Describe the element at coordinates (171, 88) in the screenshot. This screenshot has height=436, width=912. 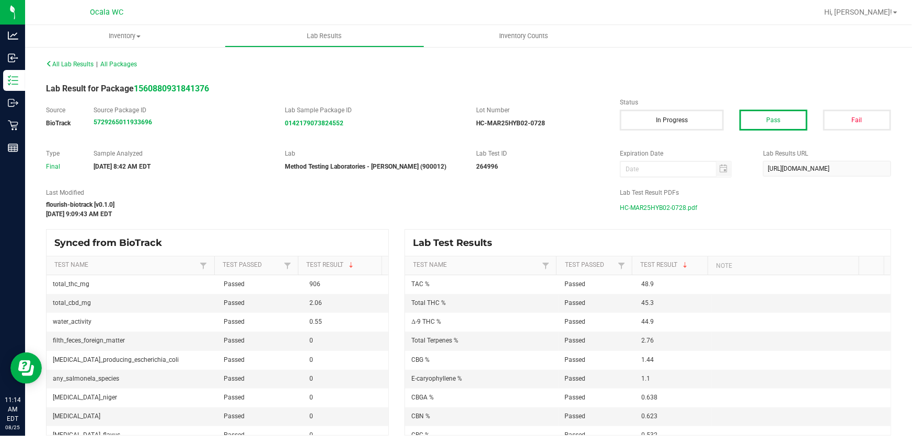
I see `a: 1560880931841376` at that location.